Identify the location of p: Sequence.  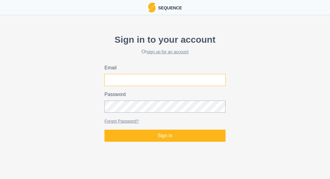
(168, 7).